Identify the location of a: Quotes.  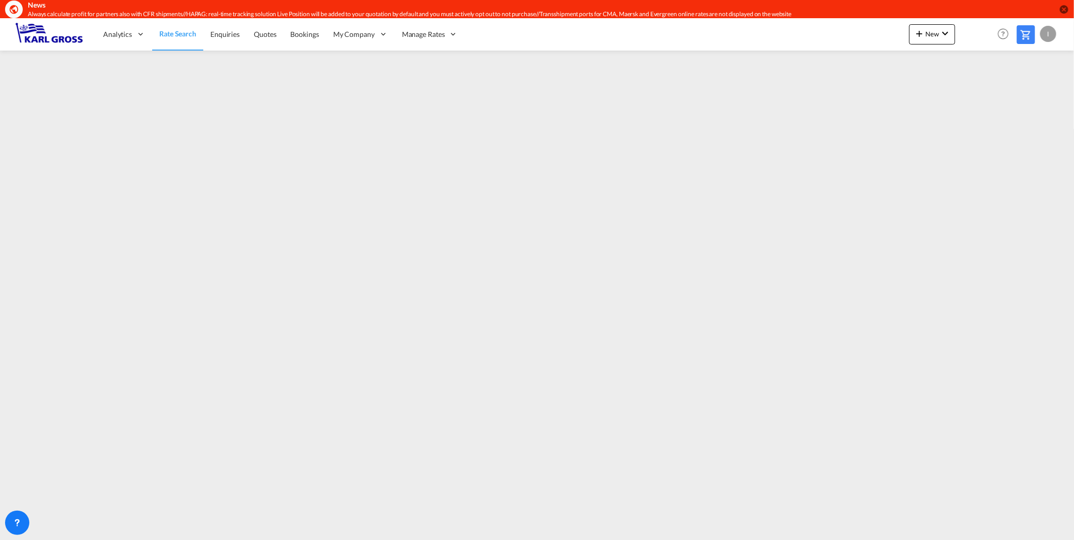
(265, 34).